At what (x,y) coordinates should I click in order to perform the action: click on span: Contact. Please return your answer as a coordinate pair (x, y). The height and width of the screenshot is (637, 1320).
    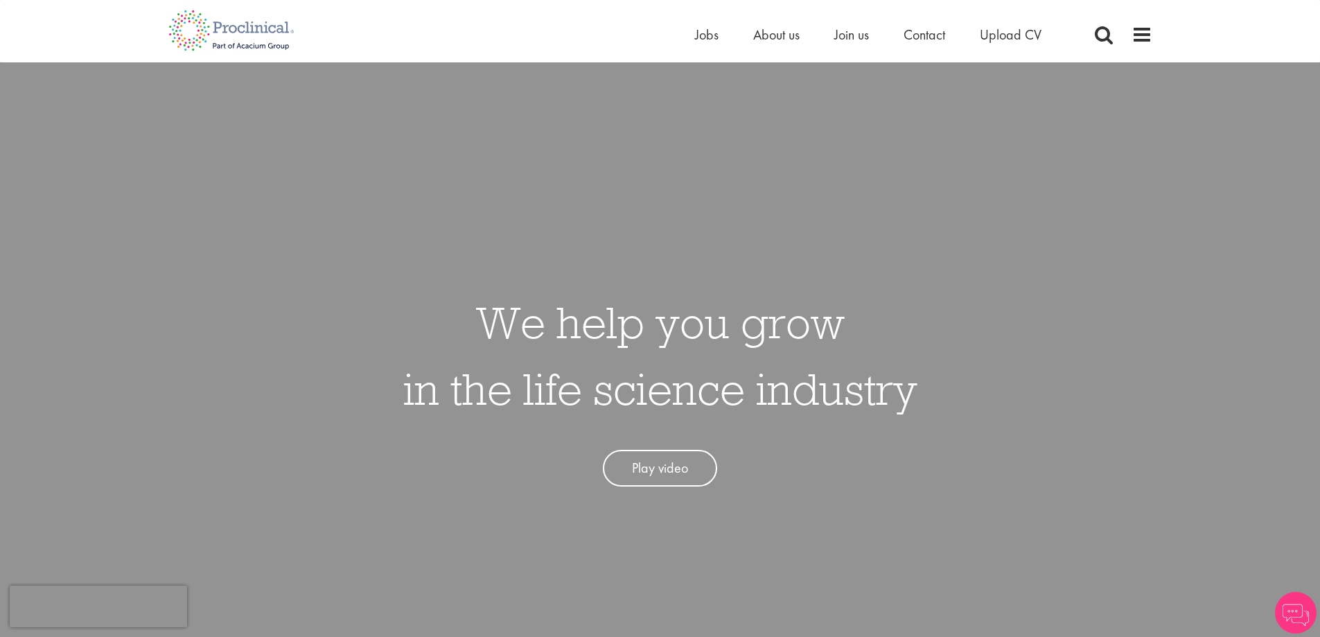
    Looking at the image, I should click on (924, 35).